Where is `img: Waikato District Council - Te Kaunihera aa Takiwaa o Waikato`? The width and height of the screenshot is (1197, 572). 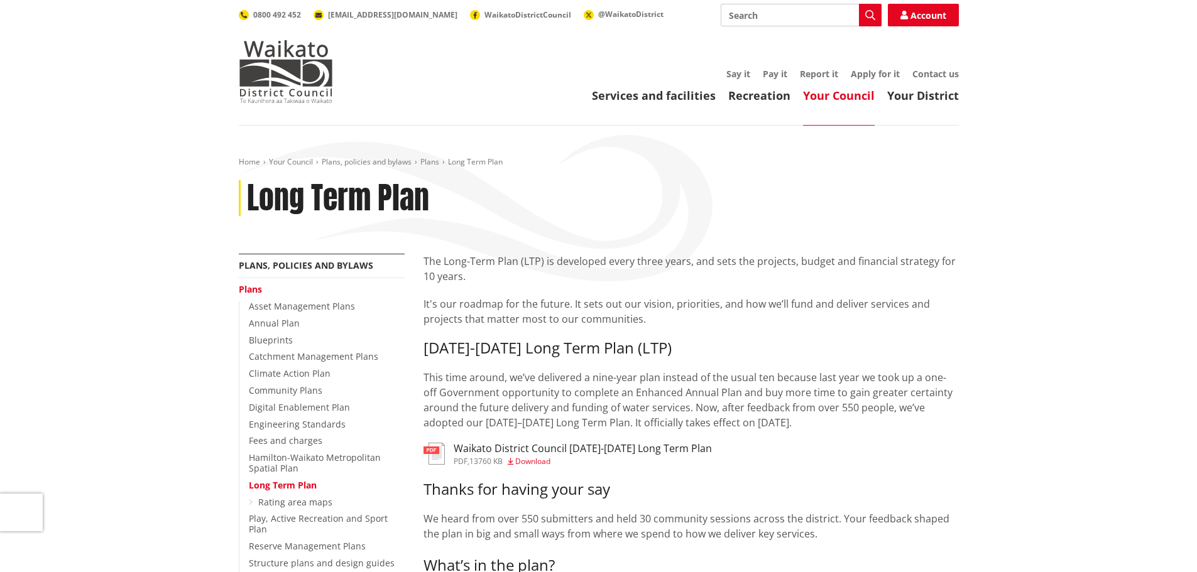 img: Waikato District Council - Te Kaunihera aa Takiwaa o Waikato is located at coordinates (286, 72).